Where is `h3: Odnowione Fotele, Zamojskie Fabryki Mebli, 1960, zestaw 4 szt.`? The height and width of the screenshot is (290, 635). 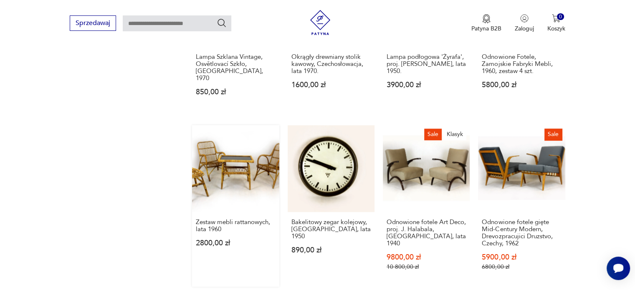 h3: Odnowione Fotele, Zamojskie Fabryki Mebli, 1960, zestaw 4 szt. is located at coordinates (521, 64).